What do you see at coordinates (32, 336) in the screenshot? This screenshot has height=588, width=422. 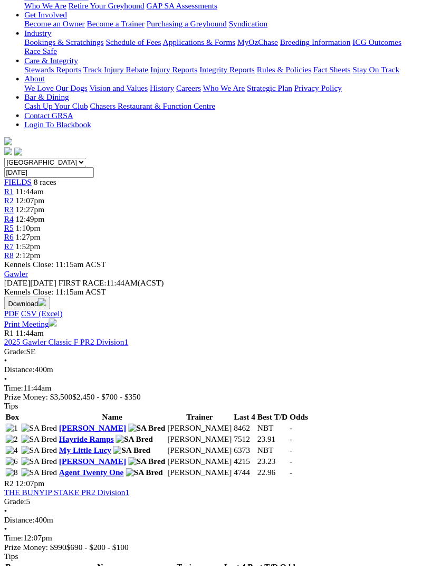 I see `a: Print Meeting` at bounding box center [32, 336].